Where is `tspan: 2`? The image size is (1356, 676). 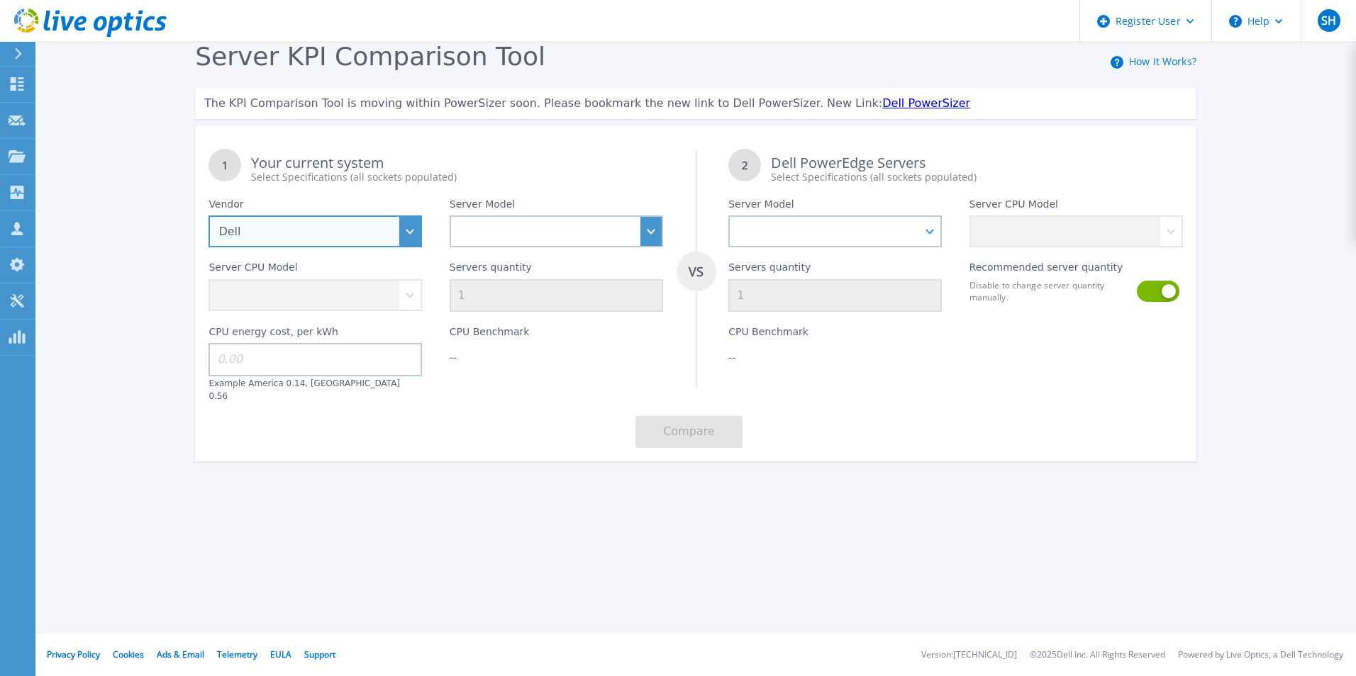
tspan: 2 is located at coordinates (744, 165).